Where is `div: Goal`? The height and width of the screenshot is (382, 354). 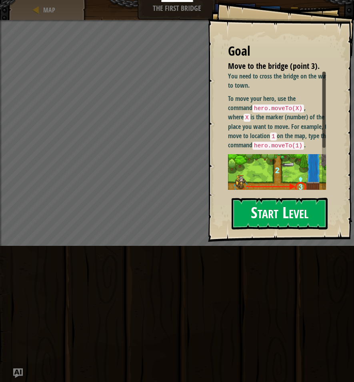 div: Goal is located at coordinates (277, 51).